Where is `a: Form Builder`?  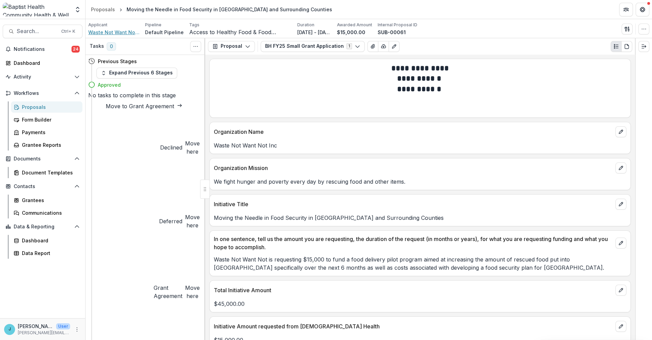
a: Form Builder is located at coordinates (46, 120).